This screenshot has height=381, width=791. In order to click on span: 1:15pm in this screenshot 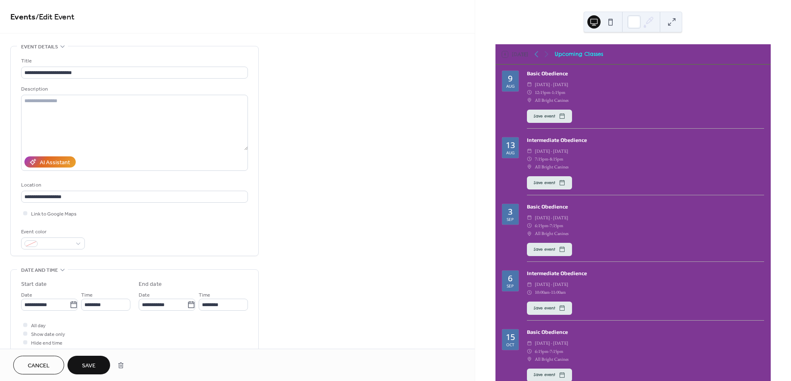, I will do `click(559, 92)`.